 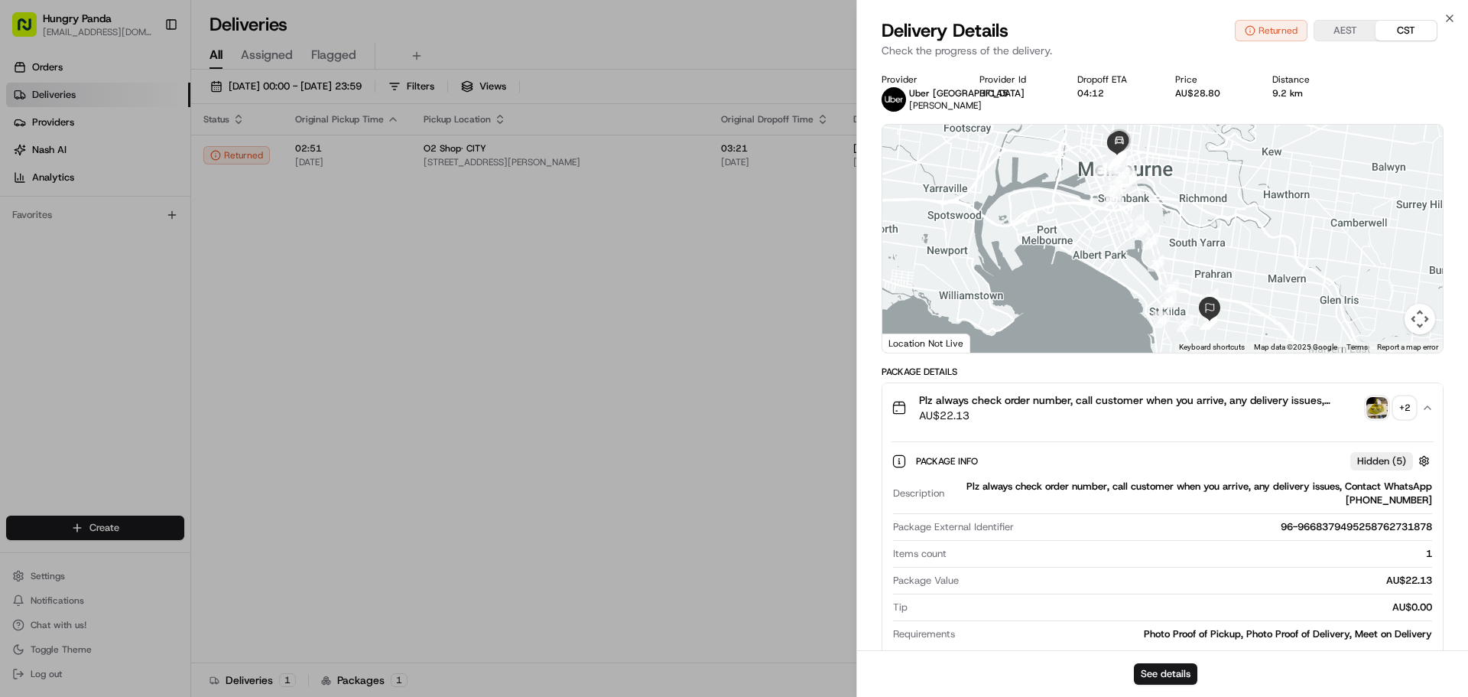 What do you see at coordinates (160, 154) in the screenshot?
I see `div: Start new chat` at bounding box center [160, 154].